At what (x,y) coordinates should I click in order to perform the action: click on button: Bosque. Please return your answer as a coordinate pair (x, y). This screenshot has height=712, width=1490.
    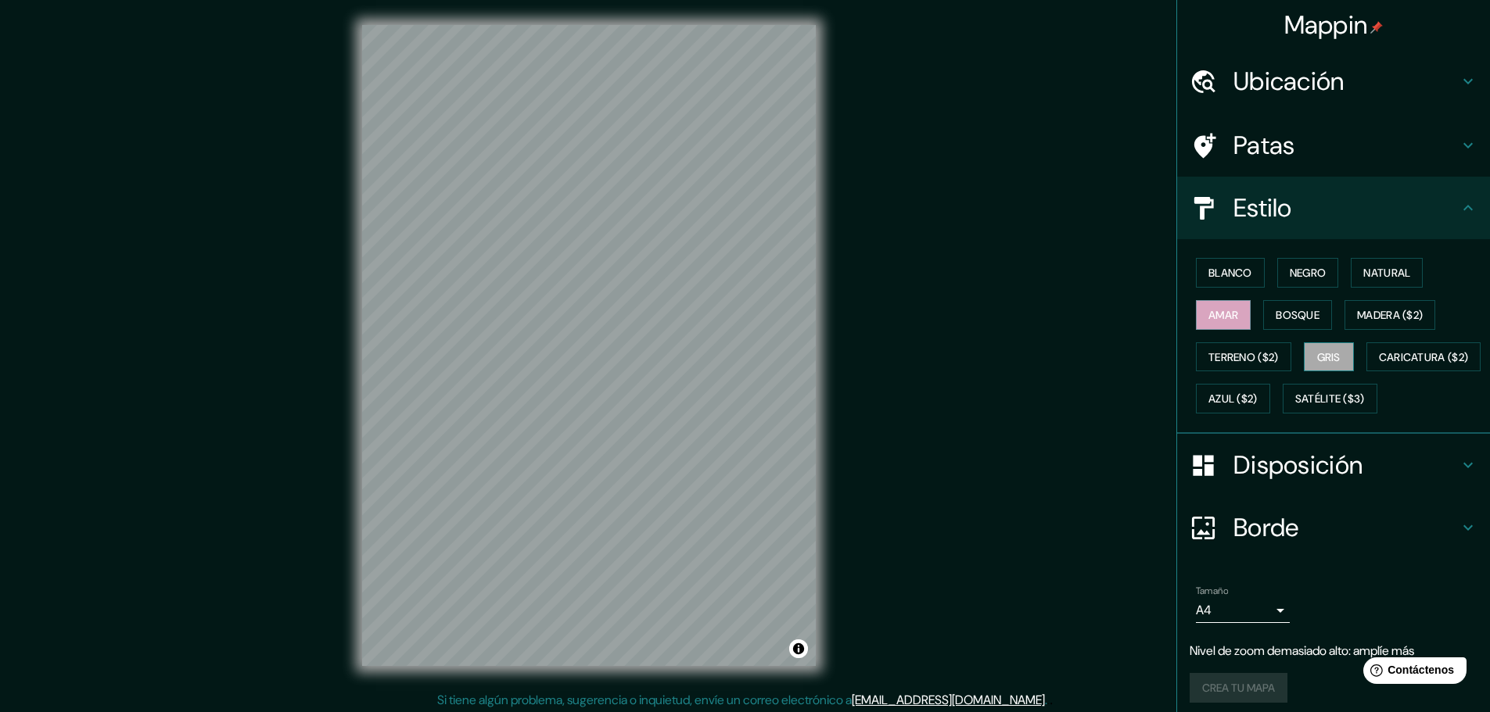
    Looking at the image, I should click on (1297, 315).